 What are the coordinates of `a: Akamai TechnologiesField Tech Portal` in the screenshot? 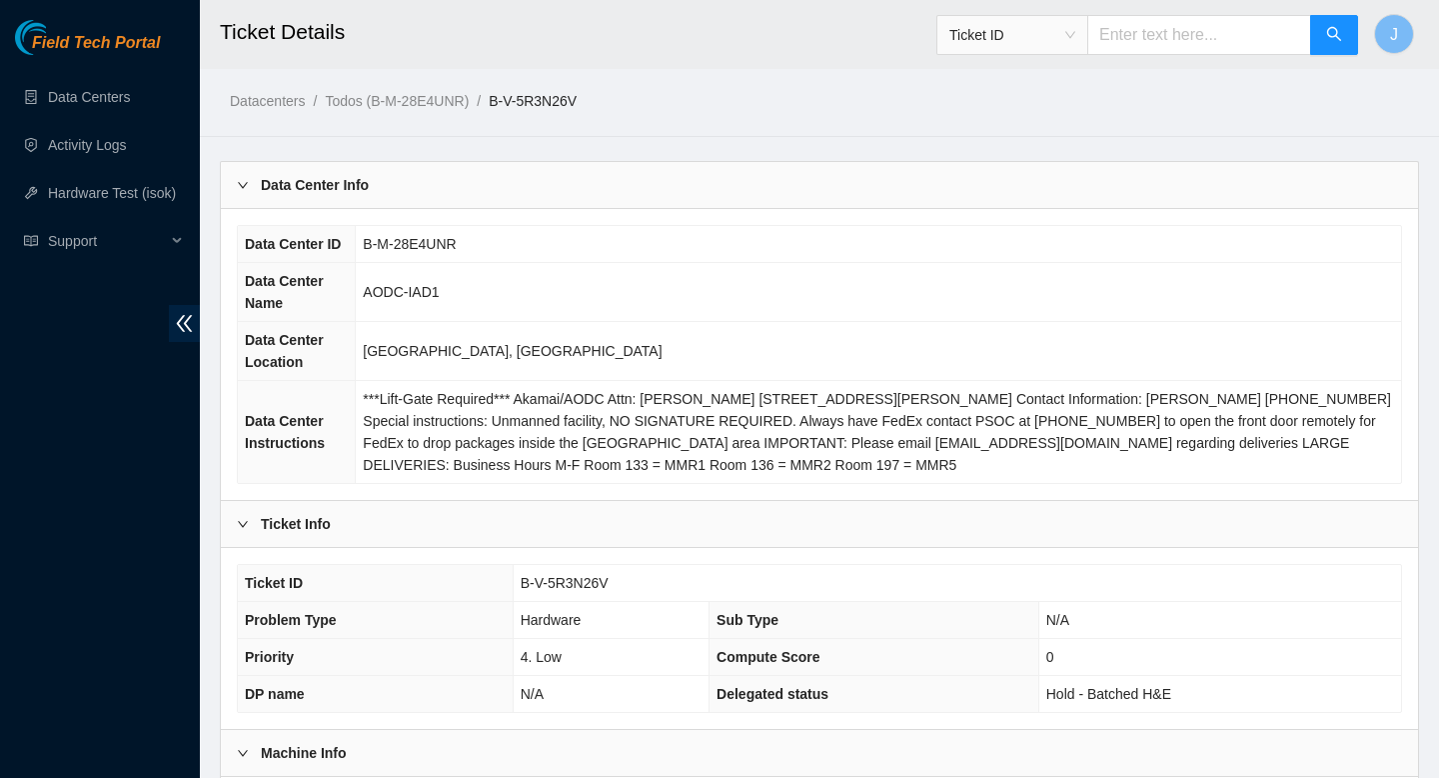 It's located at (87, 49).